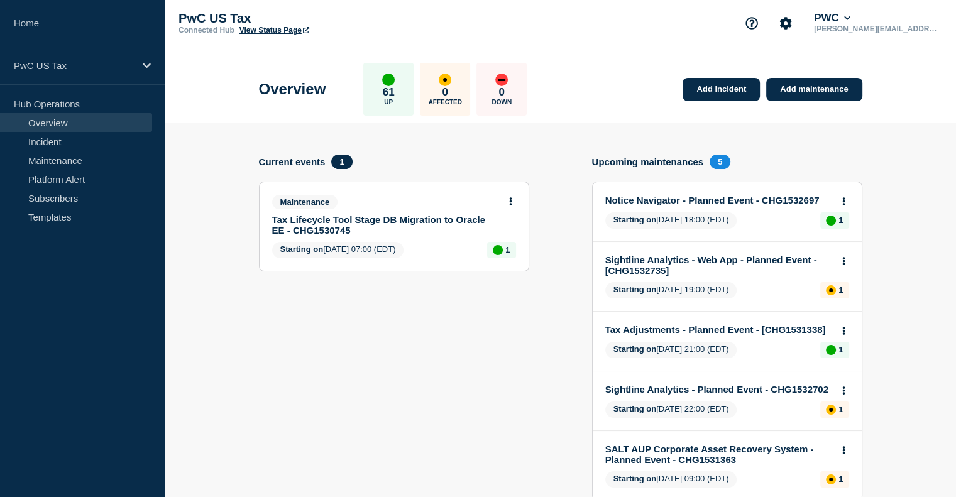 Image resolution: width=956 pixels, height=497 pixels. What do you see at coordinates (305, 202) in the screenshot?
I see `span: Maintenance` at bounding box center [305, 202].